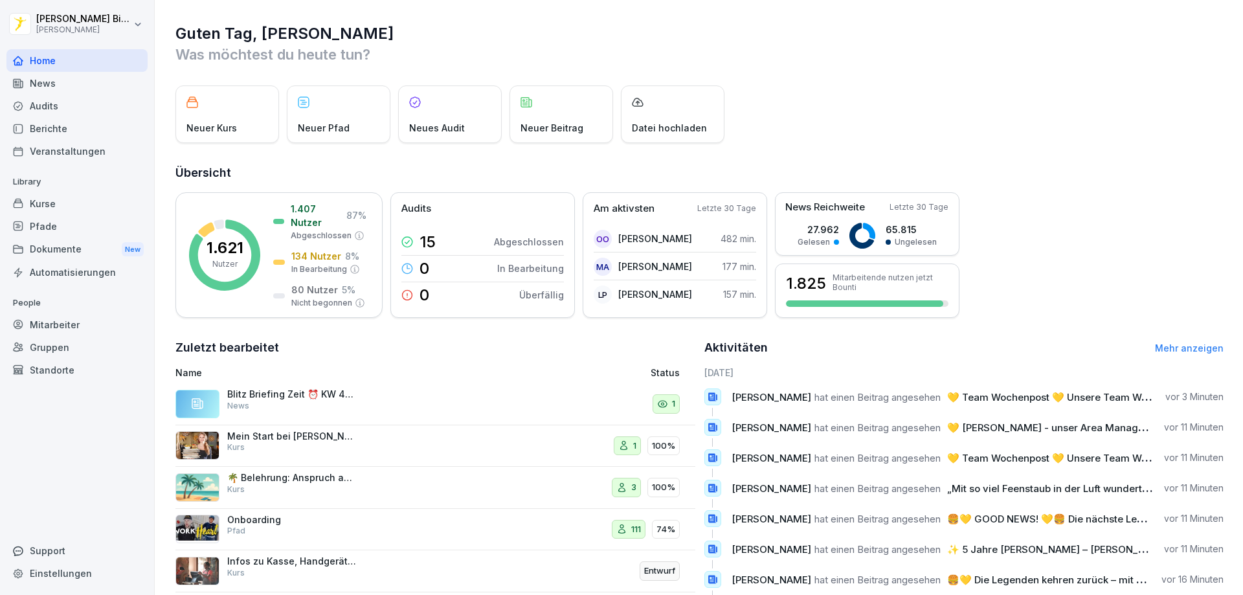 The image size is (1243, 595). I want to click on p: Kurs, so click(236, 448).